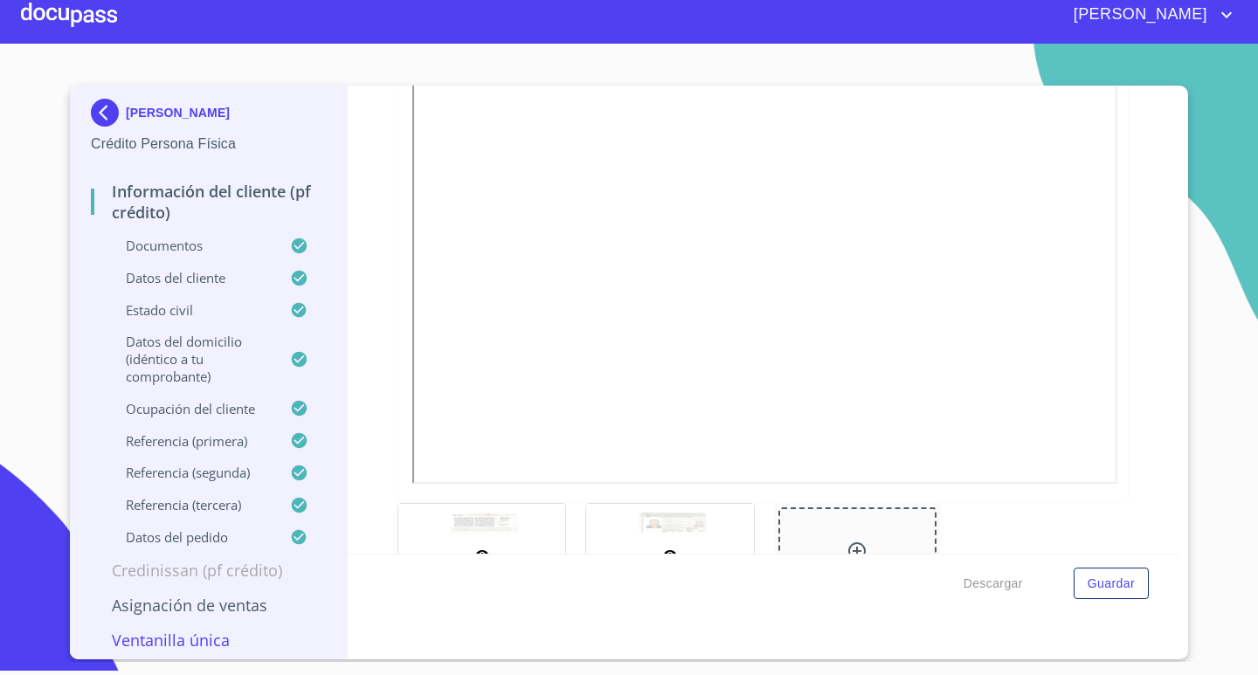  Describe the element at coordinates (208, 202) in the screenshot. I see `p: Información del cliente (PF crédito)` at that location.